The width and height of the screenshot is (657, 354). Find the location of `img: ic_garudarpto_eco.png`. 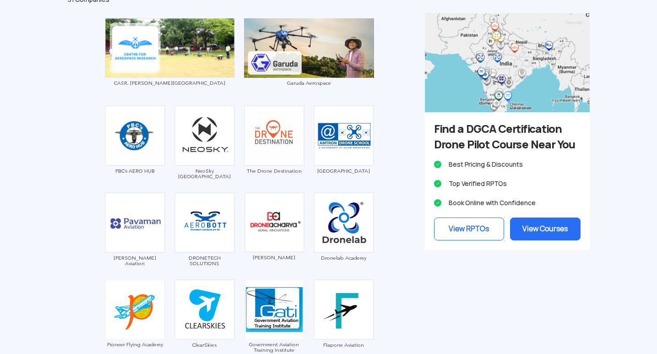

img: ic_garudarpto_eco.png is located at coordinates (309, 48).